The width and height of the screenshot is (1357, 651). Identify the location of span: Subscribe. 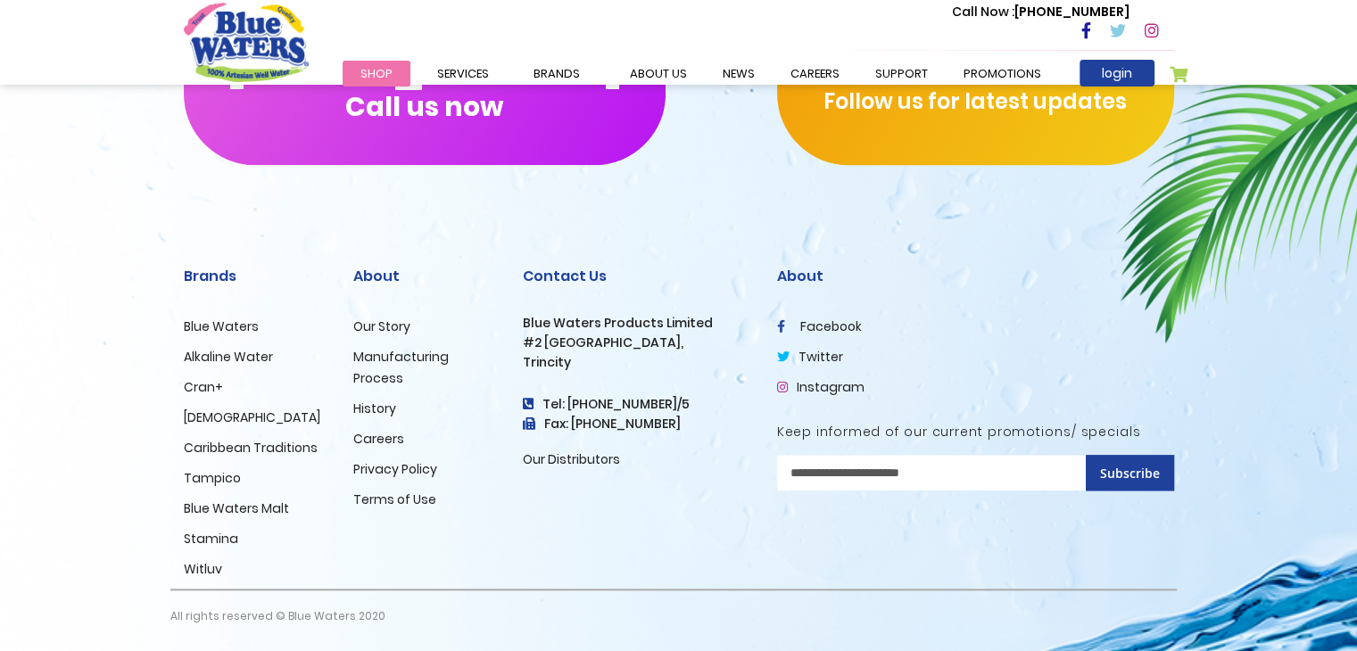
(1130, 473).